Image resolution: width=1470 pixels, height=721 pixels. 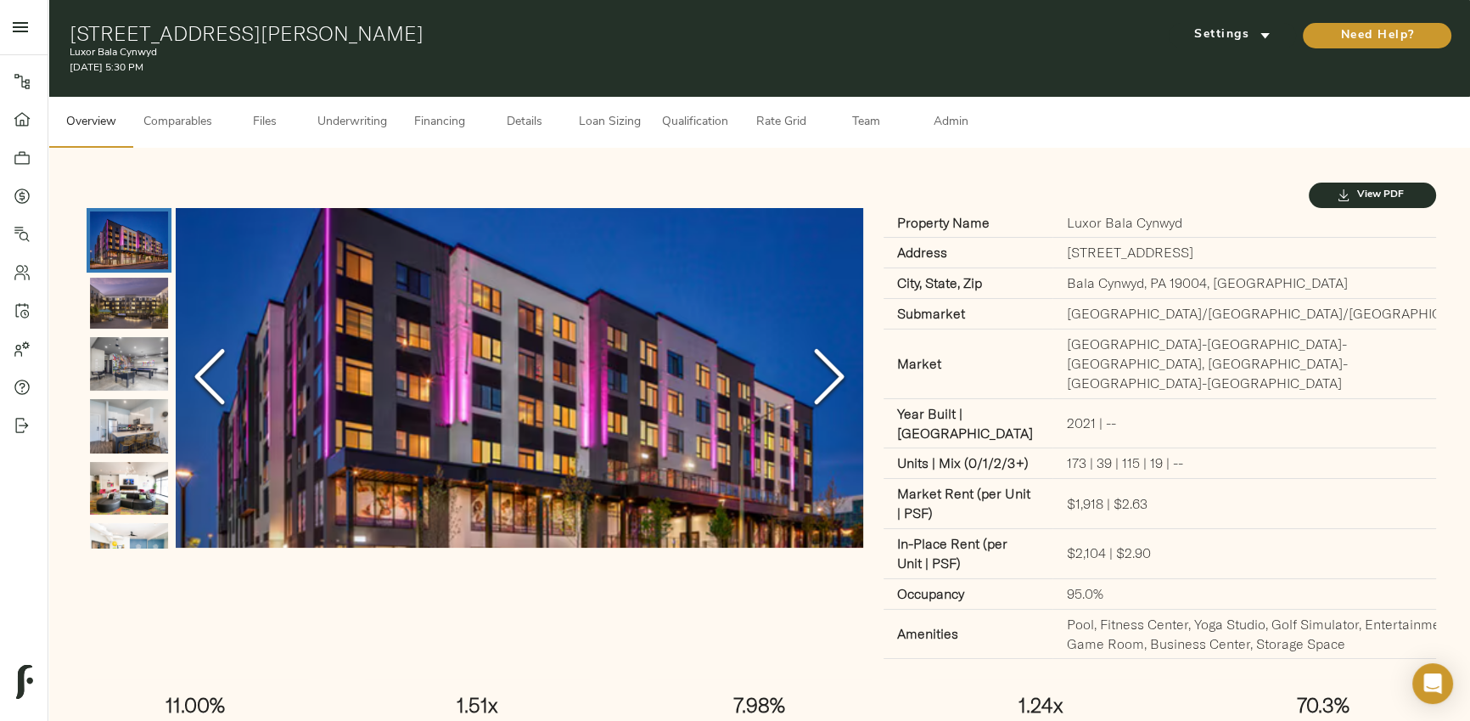 What do you see at coordinates (967, 253) in the screenshot?
I see `th: Address` at bounding box center [967, 253].